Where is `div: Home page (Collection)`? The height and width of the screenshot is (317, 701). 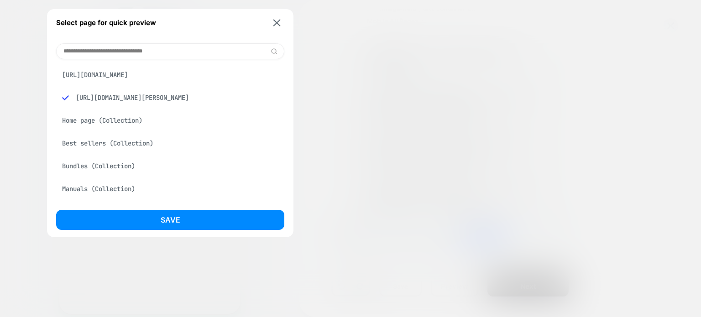
div: Home page (Collection) is located at coordinates (170, 120).